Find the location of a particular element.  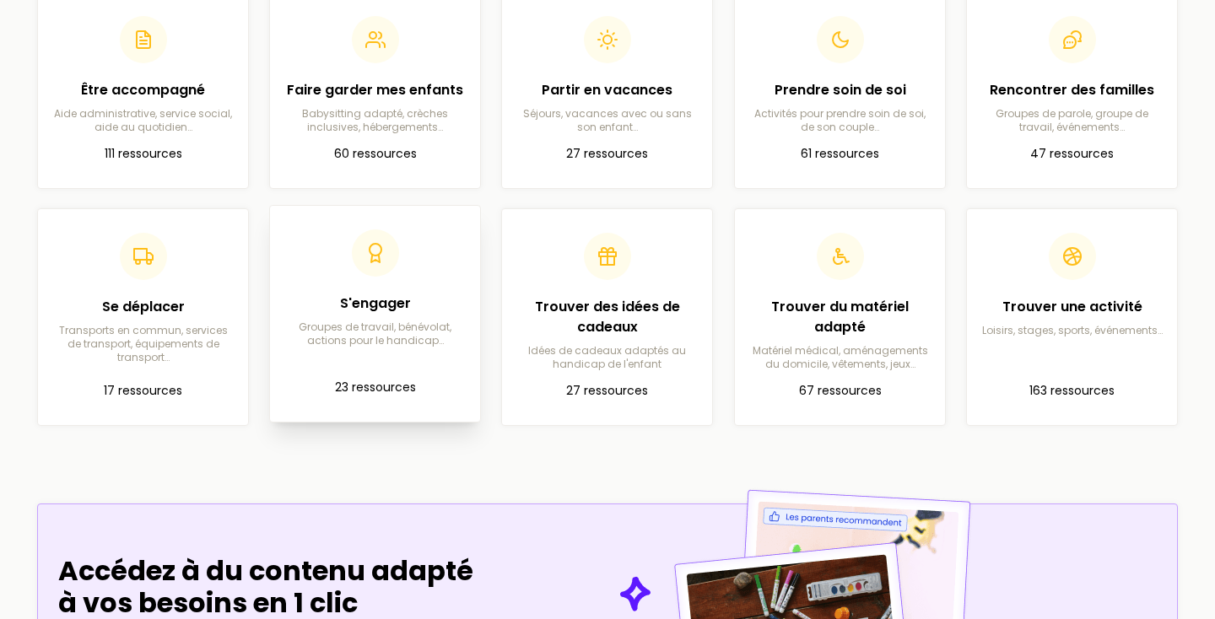

h2: Prendre soin de soi is located at coordinates (840, 90).